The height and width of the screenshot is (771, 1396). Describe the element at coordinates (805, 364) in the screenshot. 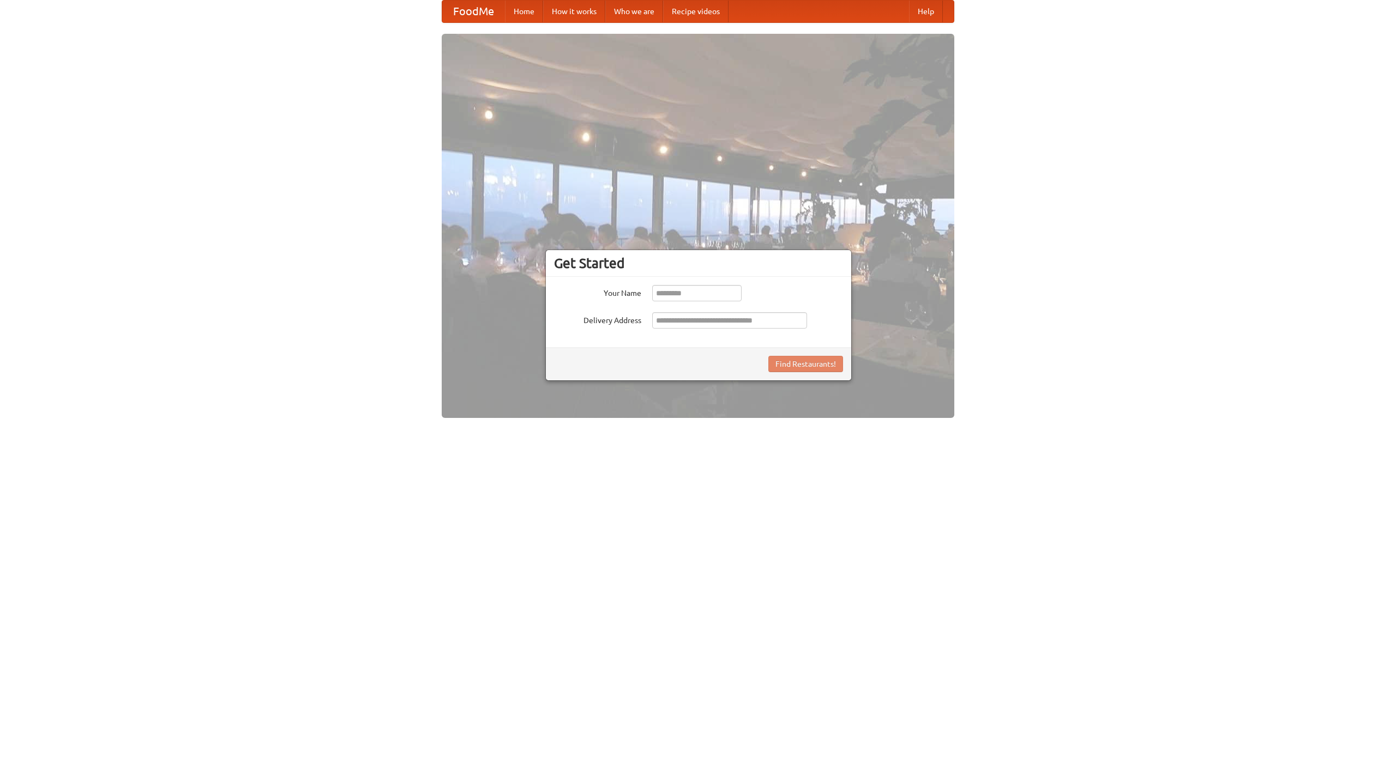

I see `button: Find Restaurants!` at that location.